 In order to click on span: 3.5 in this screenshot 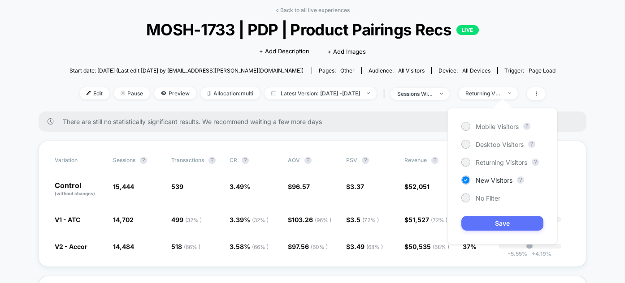, I will do `click(365, 220)`.